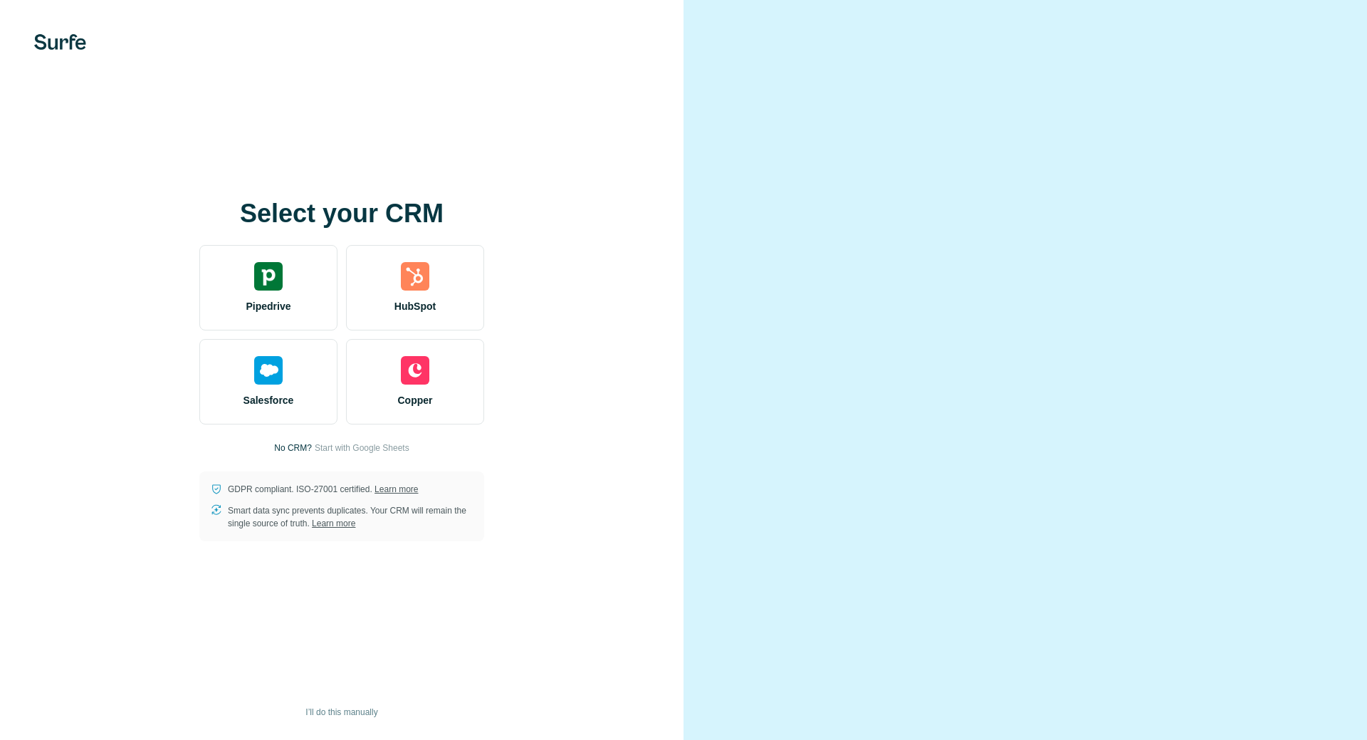 This screenshot has width=1367, height=740. Describe the element at coordinates (362, 448) in the screenshot. I see `span: Start with Google Sheets` at that location.